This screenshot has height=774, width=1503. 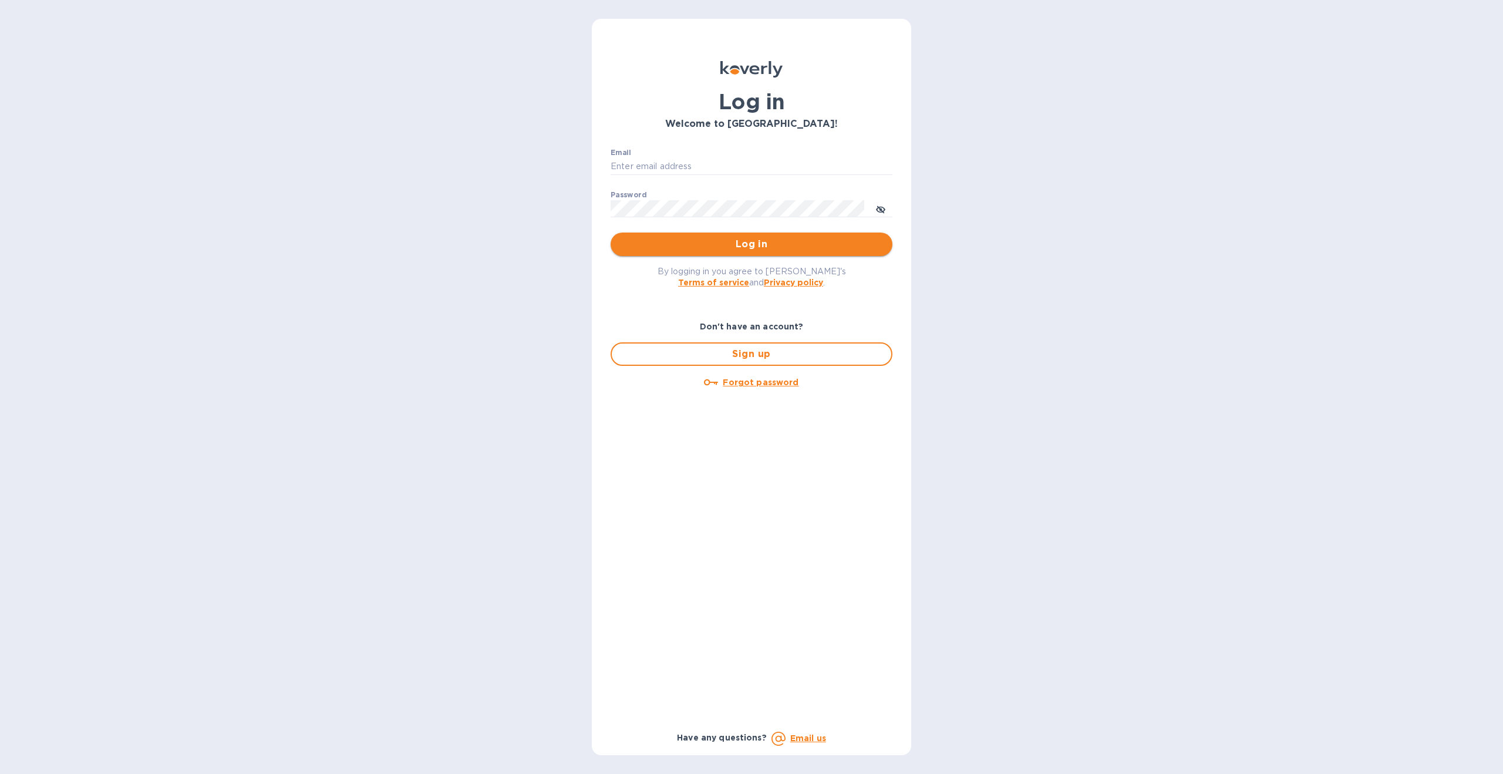 What do you see at coordinates (752, 354) in the screenshot?
I see `span: Sign up` at bounding box center [752, 354].